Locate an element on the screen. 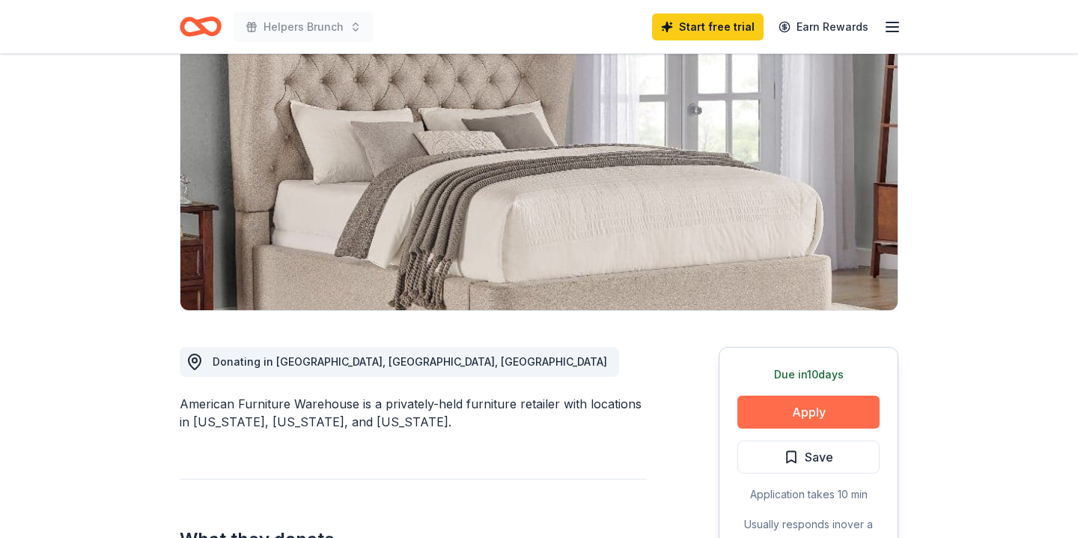 The height and width of the screenshot is (538, 1078). button: Helpers Brunch is located at coordinates (303, 27).